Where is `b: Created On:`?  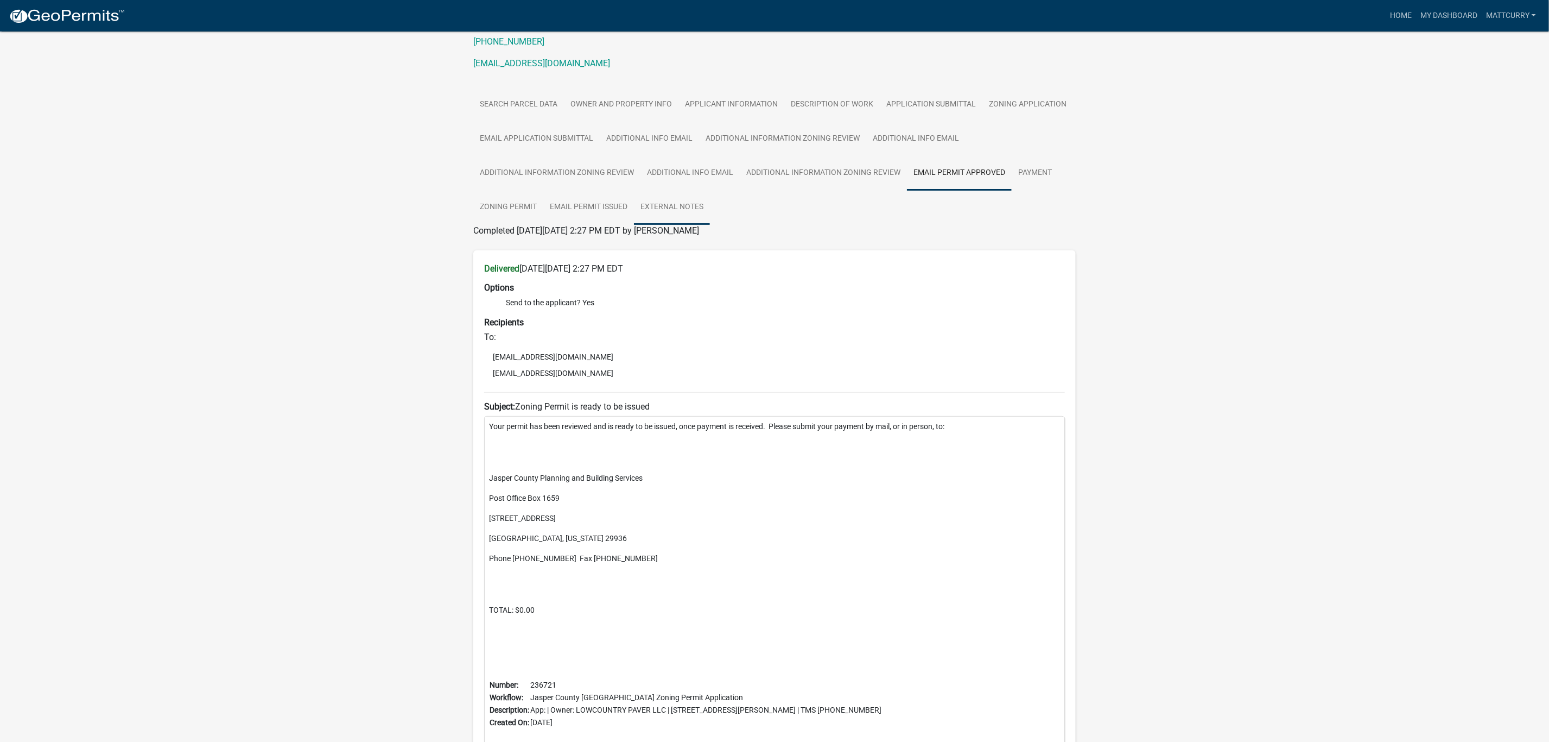
b: Created On: is located at coordinates (509, 722).